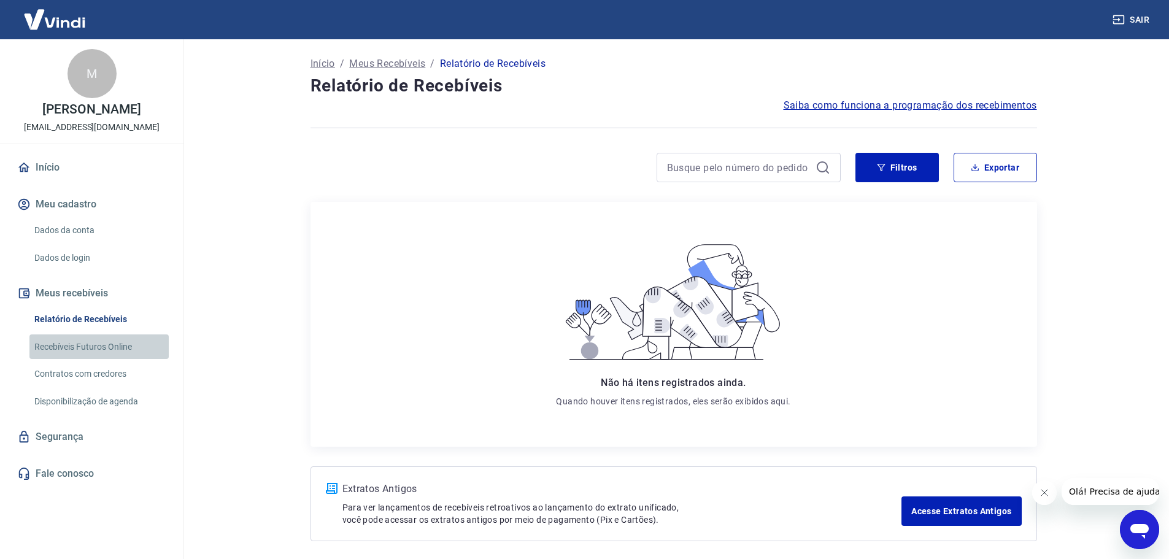 The height and width of the screenshot is (559, 1169). I want to click on h4: Relatório de Recebíveis, so click(674, 86).